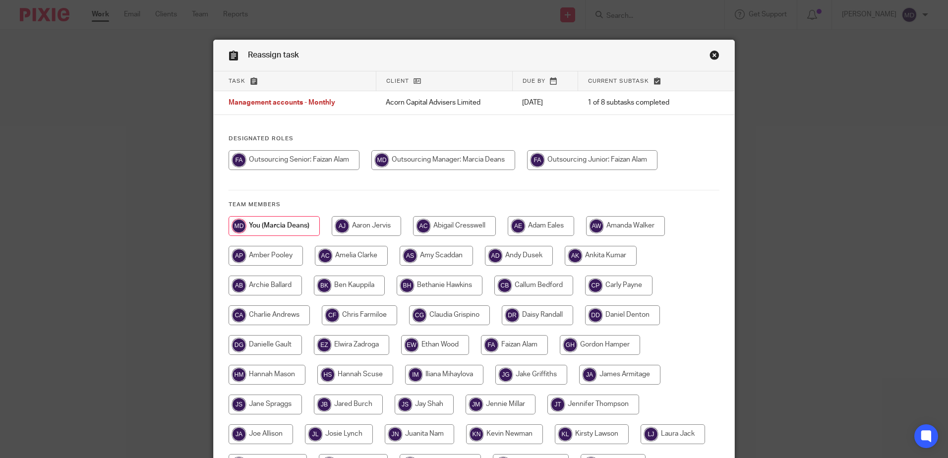 This screenshot has width=948, height=458. What do you see at coordinates (273, 55) in the screenshot?
I see `span: Reassign task` at bounding box center [273, 55].